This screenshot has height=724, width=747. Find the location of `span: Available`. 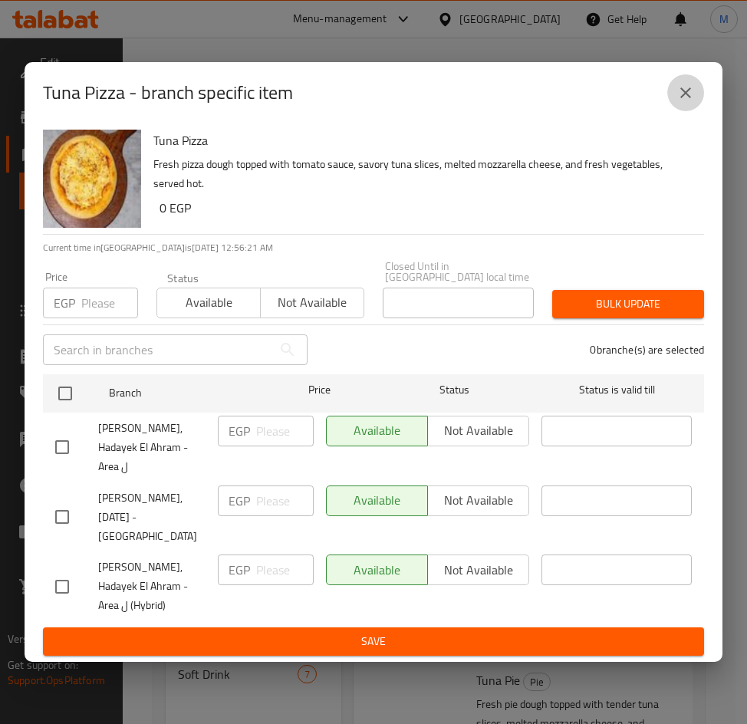

span: Available is located at coordinates (209, 302).